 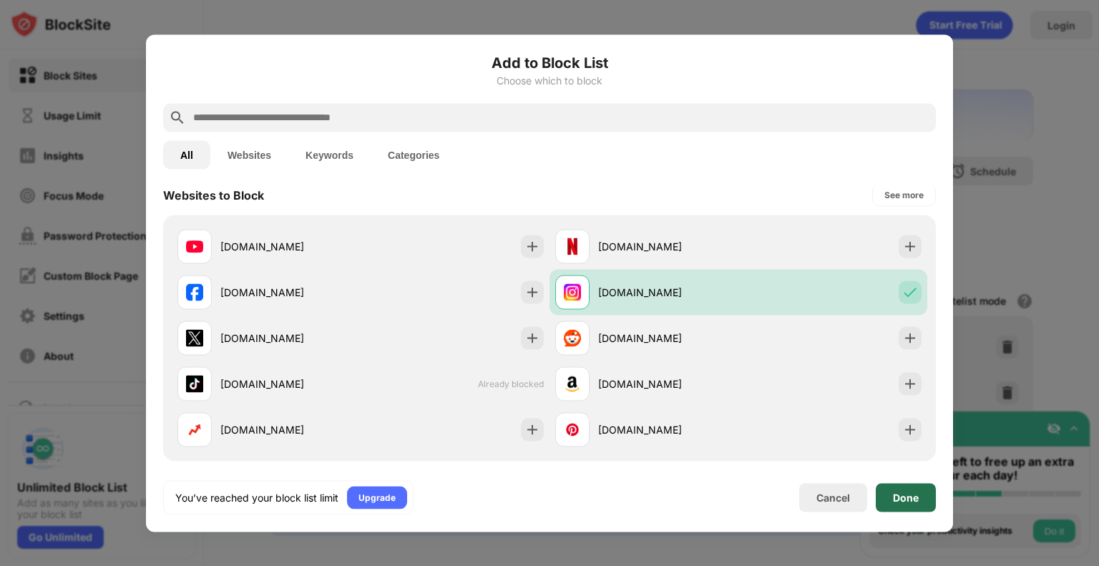 I want to click on div: You’ve reached your block list limit, so click(x=257, y=497).